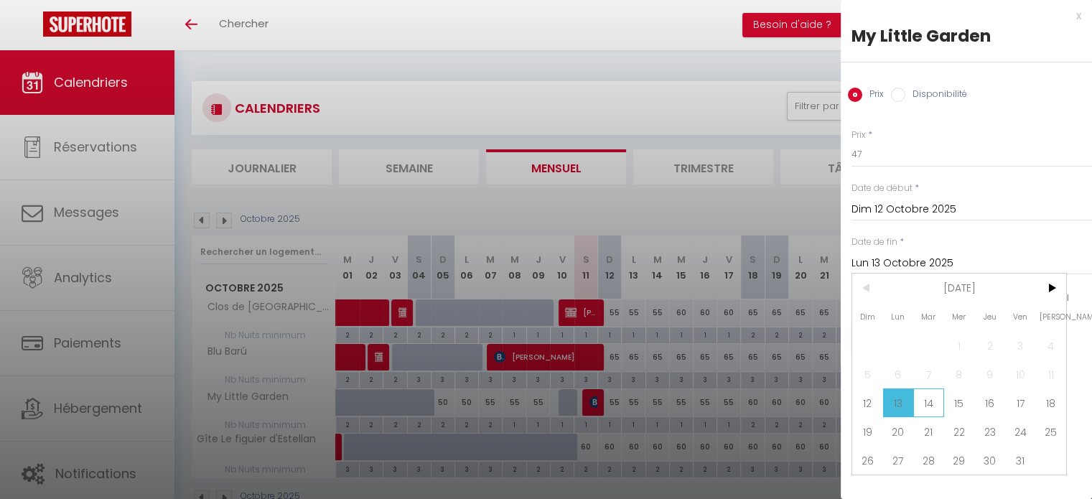 This screenshot has height=499, width=1092. Describe the element at coordinates (929, 374) in the screenshot. I see `span: 7` at that location.